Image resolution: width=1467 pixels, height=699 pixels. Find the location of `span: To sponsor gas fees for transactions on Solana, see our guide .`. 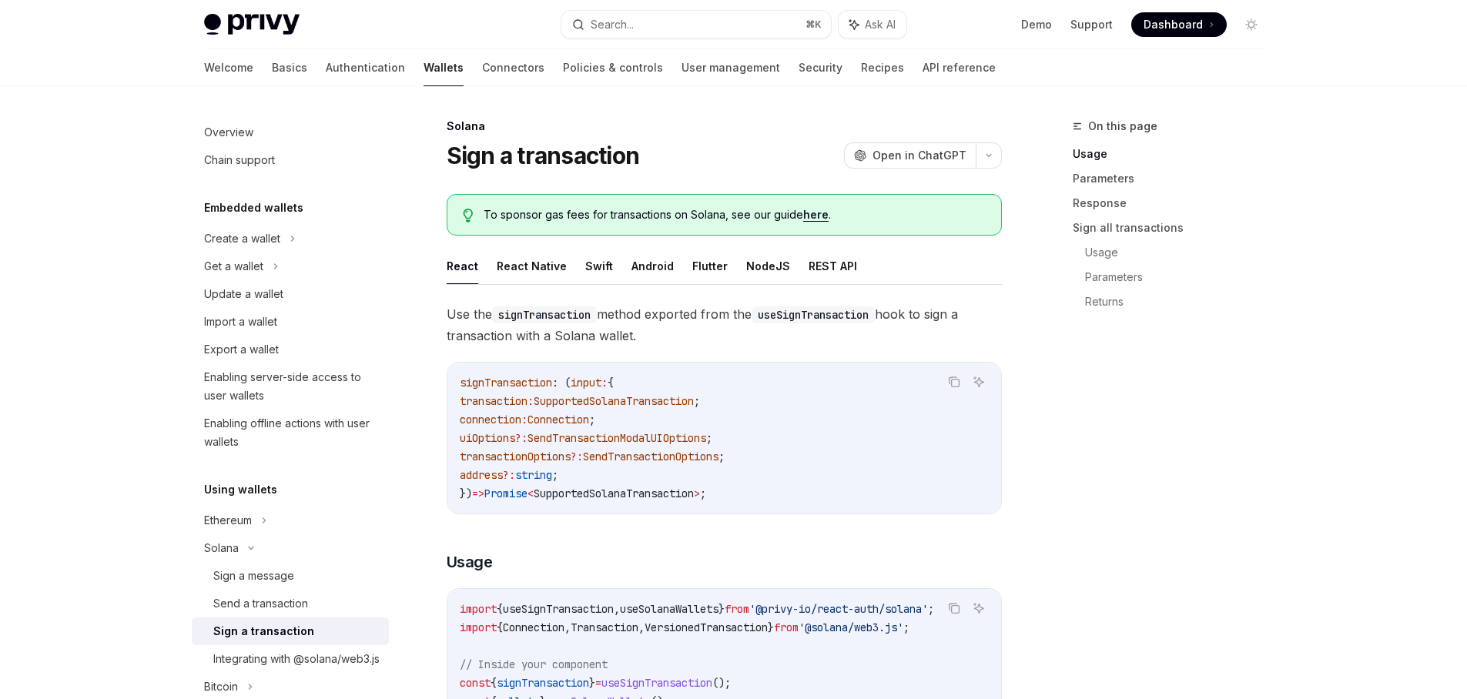

span: To sponsor gas fees for transactions on Solana, see our guide . is located at coordinates (734, 215).